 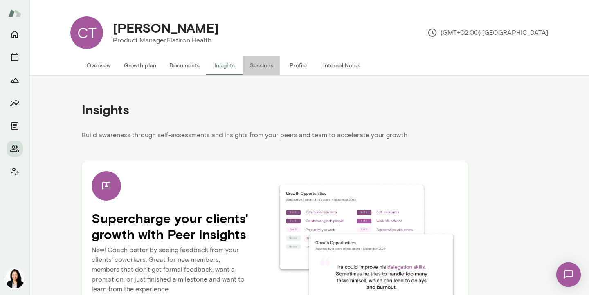 What do you see at coordinates (15, 80) in the screenshot?
I see `button: Growth Plan` at bounding box center [15, 80].